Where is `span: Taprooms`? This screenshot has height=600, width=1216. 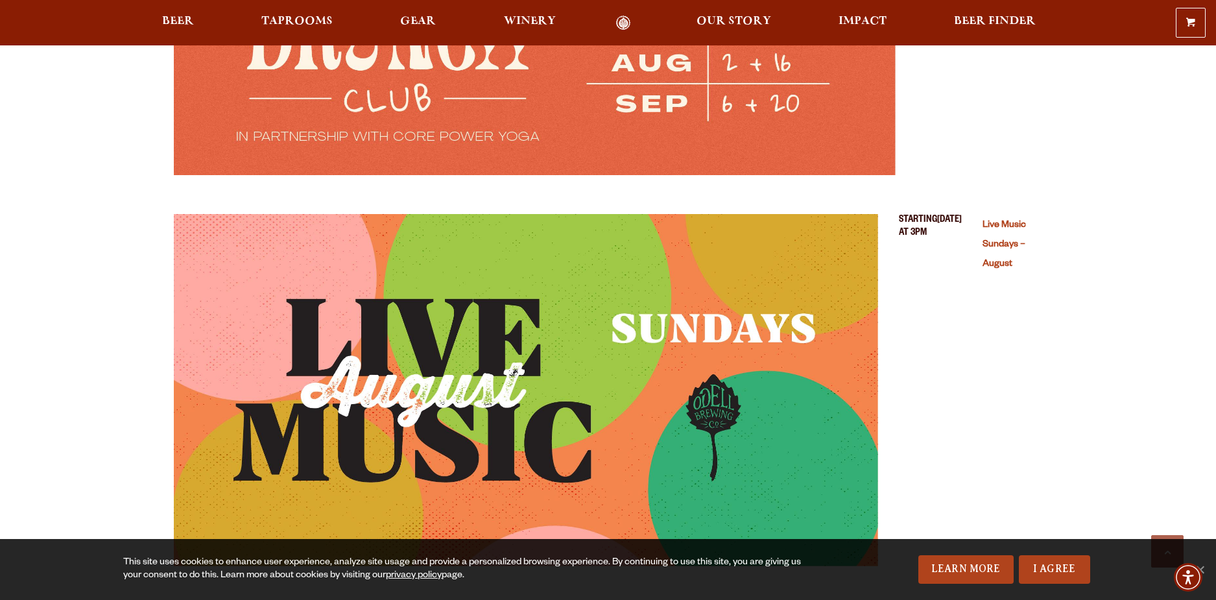
span: Taprooms is located at coordinates (297, 21).